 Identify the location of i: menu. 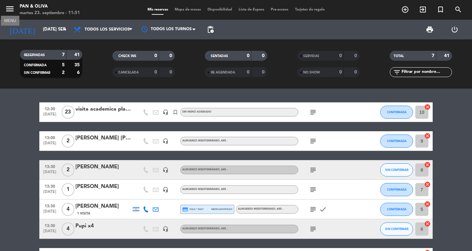
(10, 9).